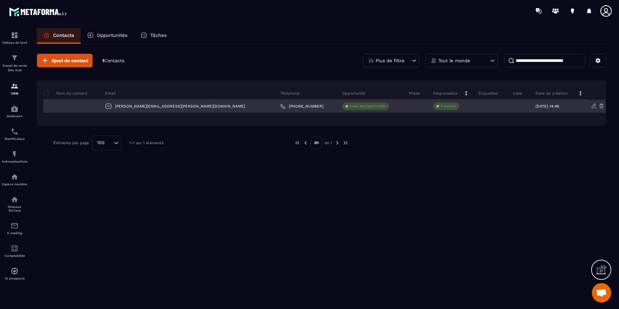 This screenshot has height=309, width=619. I want to click on p: Créer des opportunités, so click(368, 106).